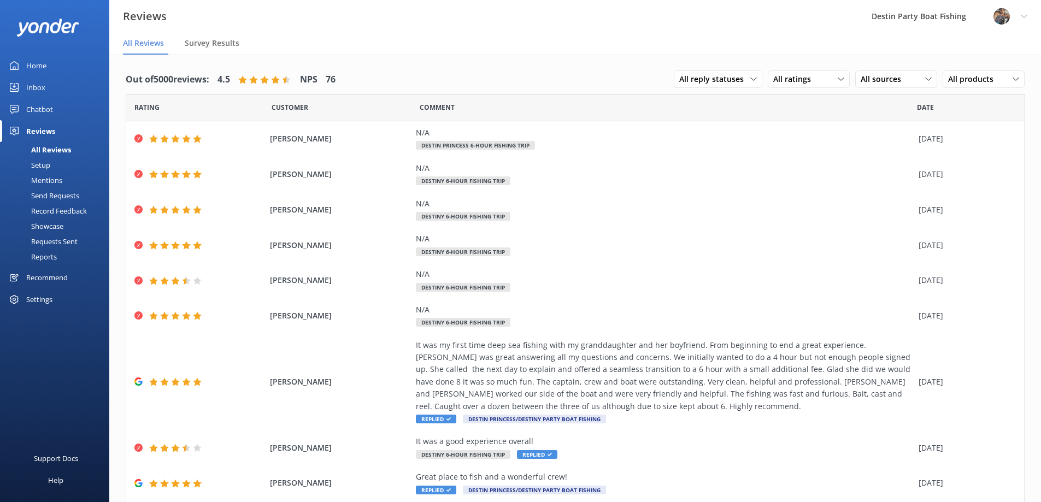 Image resolution: width=1041 pixels, height=502 pixels. Describe the element at coordinates (48, 27) in the screenshot. I see `img: yonder-white-logo.png` at that location.